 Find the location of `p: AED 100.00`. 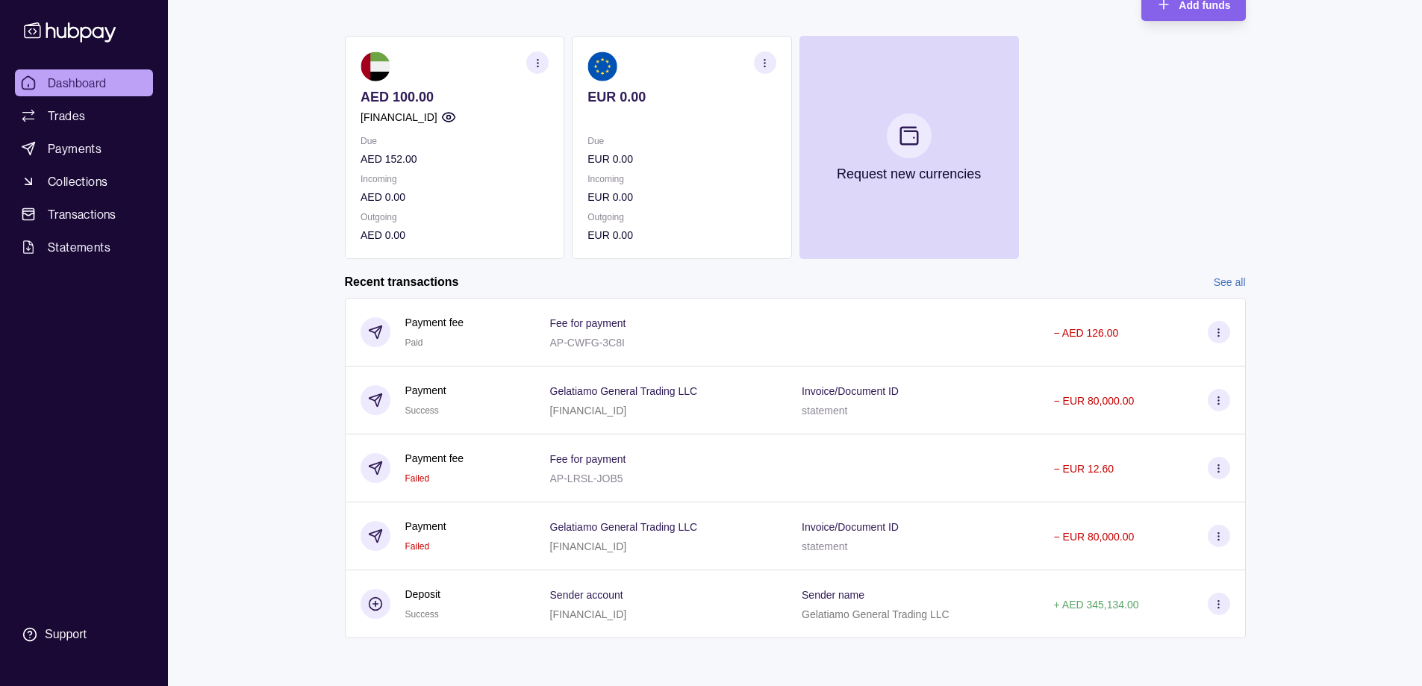

p: AED 100.00 is located at coordinates (455, 97).